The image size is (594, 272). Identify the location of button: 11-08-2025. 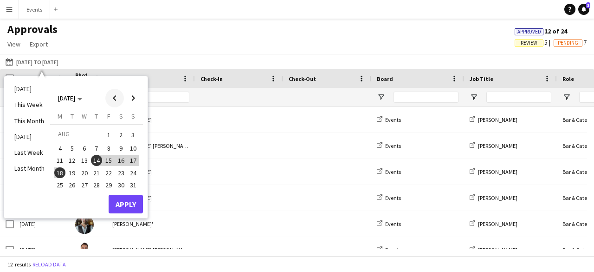
(60, 160).